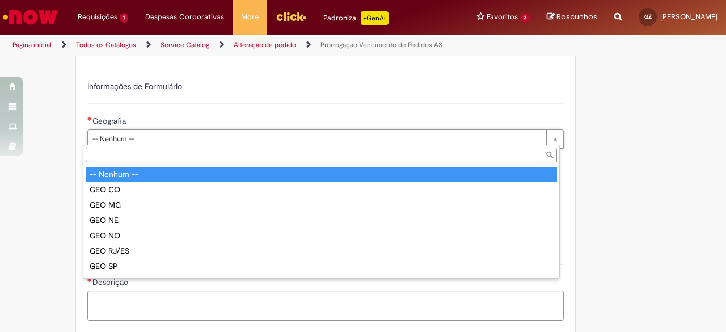 The height and width of the screenshot is (332, 726). Describe the element at coordinates (321, 266) in the screenshot. I see `div: GEO SP` at that location.